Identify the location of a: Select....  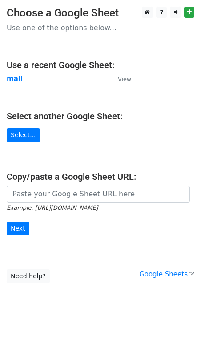
(23, 135).